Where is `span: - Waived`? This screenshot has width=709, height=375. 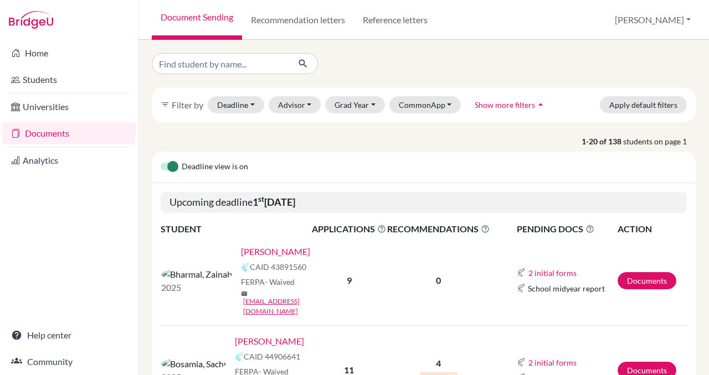 span: - Waived is located at coordinates (280, 282).